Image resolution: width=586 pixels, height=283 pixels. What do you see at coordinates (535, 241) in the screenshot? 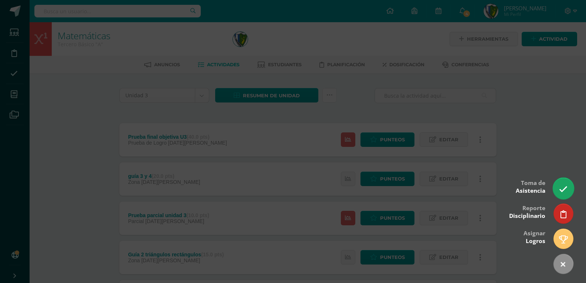
I see `span: Logros` at bounding box center [535, 241].